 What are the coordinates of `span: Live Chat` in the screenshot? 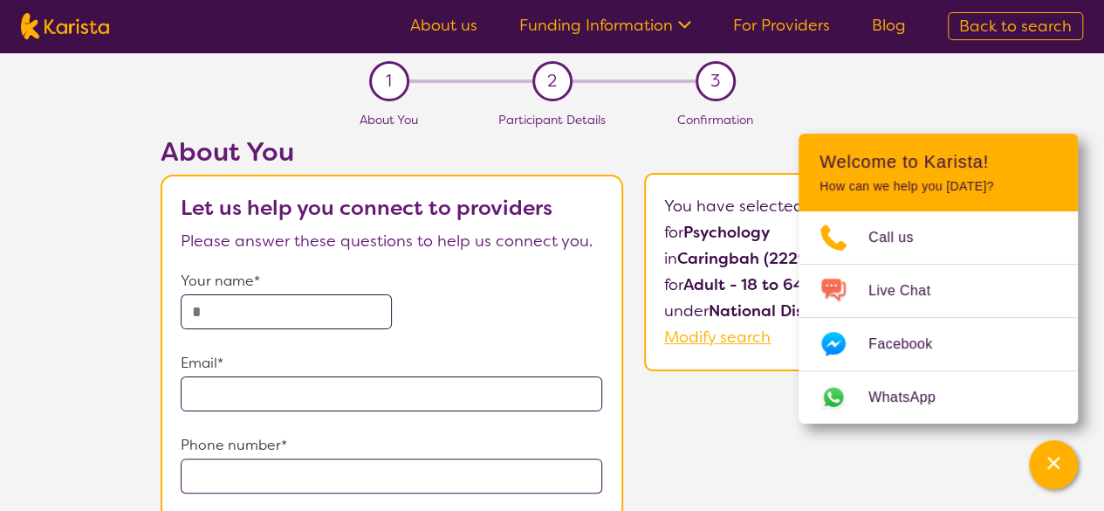 It's located at (909, 291).